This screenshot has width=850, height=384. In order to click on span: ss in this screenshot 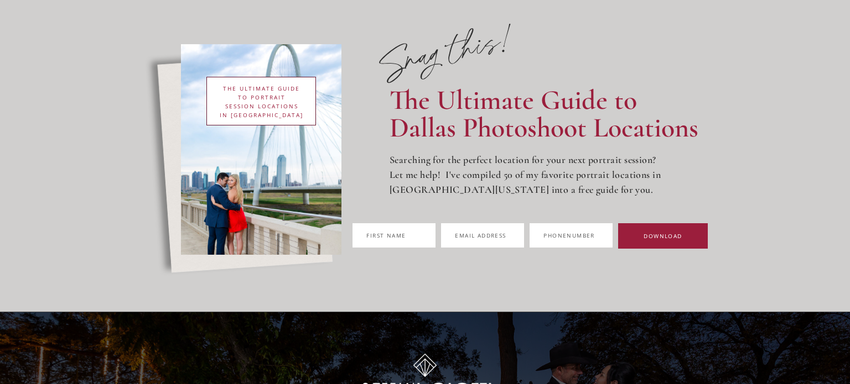, I will do `click(502, 236)`.